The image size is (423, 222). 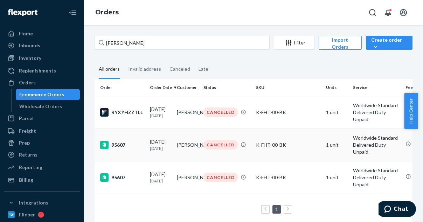 What do you see at coordinates (29, 46) in the screenshot?
I see `div: Inbounds` at bounding box center [29, 46].